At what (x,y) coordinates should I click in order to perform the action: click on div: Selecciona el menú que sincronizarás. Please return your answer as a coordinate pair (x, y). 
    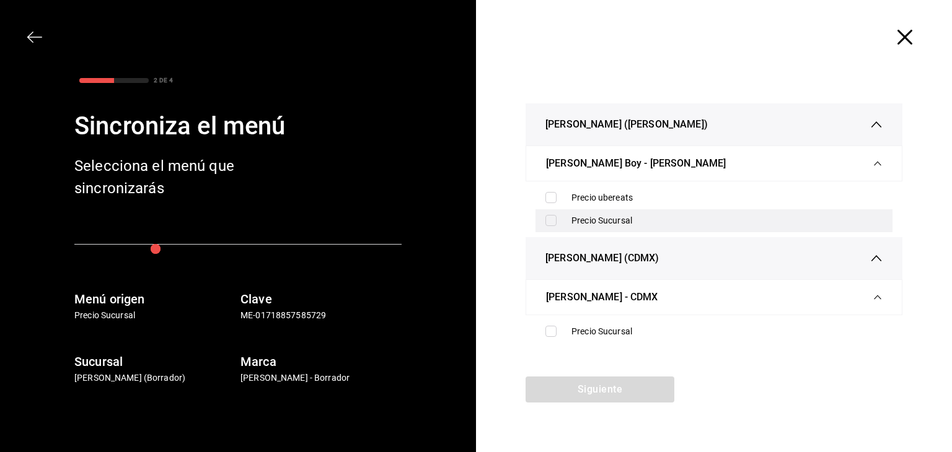
    Looking at the image, I should click on (174, 177).